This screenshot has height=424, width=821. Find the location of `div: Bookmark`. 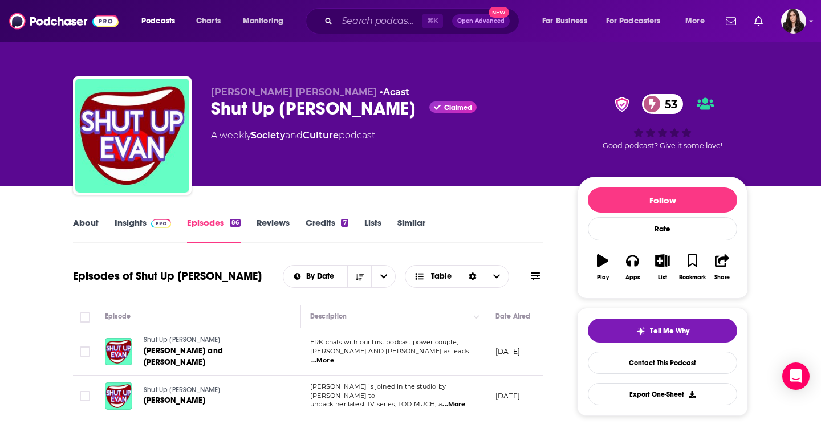

div: Bookmark is located at coordinates (692, 278).